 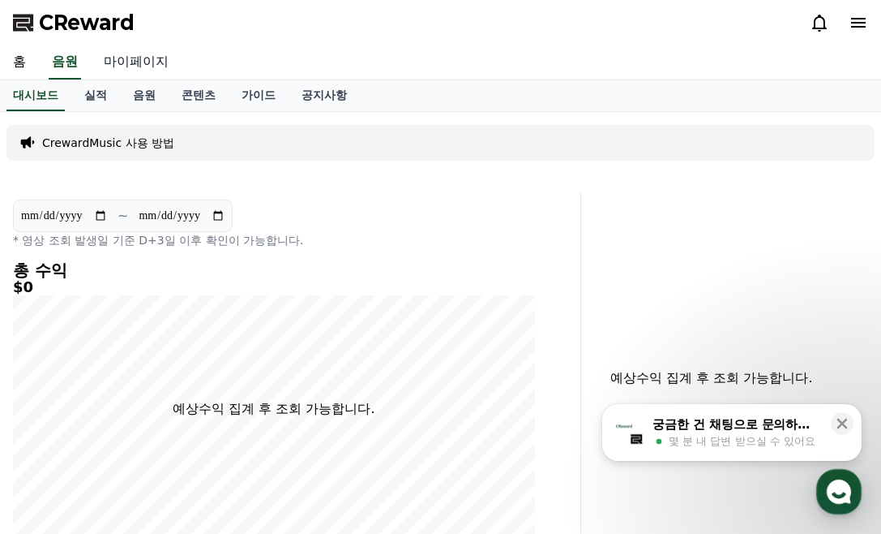 I want to click on span: 설정, so click(x=260, y=430).